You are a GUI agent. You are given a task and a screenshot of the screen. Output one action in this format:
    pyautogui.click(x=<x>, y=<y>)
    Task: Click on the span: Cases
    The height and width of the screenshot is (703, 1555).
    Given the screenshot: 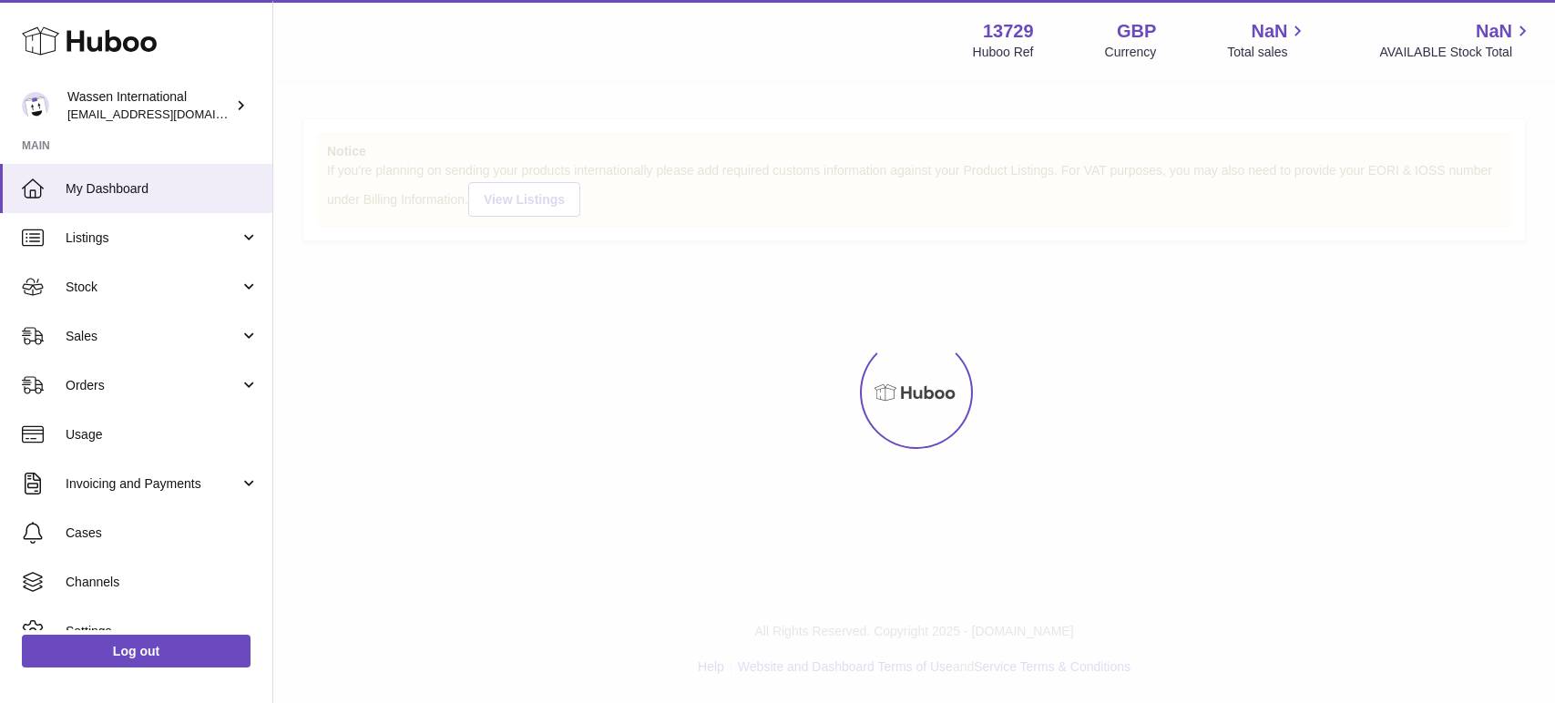 What is the action you would take?
    pyautogui.click(x=162, y=533)
    